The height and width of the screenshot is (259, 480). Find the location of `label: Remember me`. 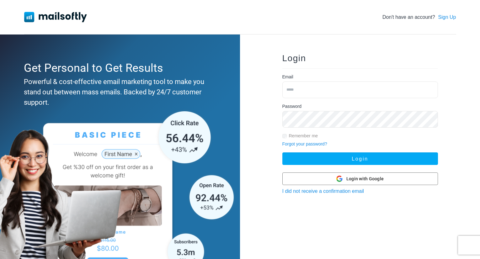

label: Remember me is located at coordinates (303, 136).